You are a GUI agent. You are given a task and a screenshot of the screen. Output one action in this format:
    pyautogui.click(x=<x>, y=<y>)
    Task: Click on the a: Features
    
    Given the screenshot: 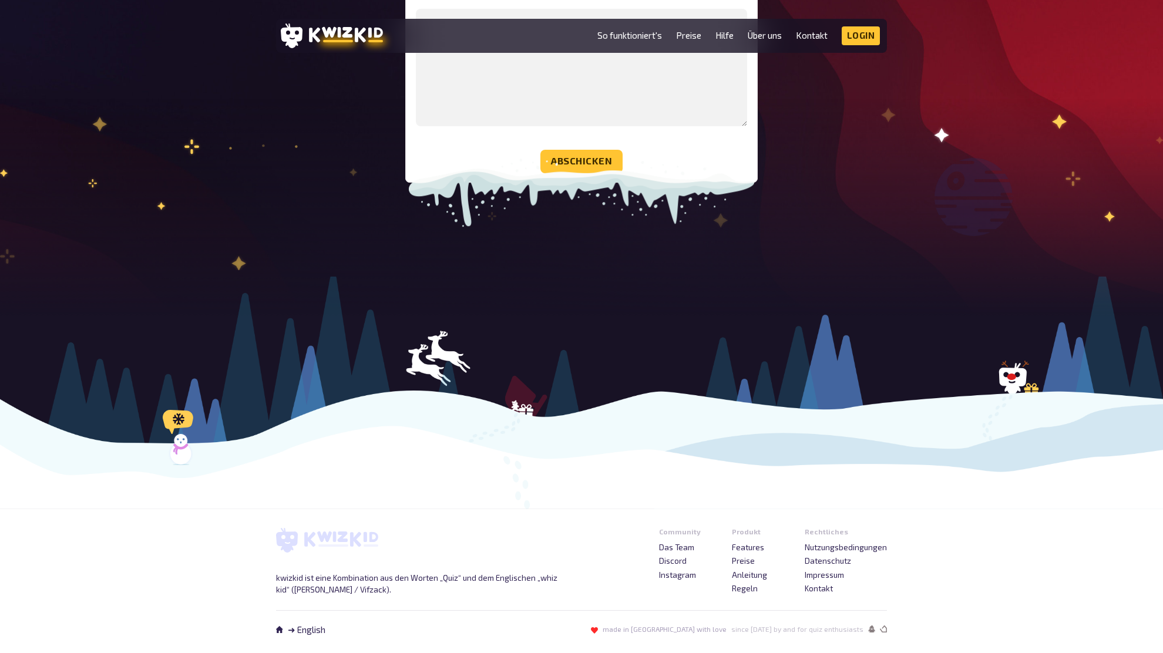 What is the action you would take?
    pyautogui.click(x=748, y=548)
    